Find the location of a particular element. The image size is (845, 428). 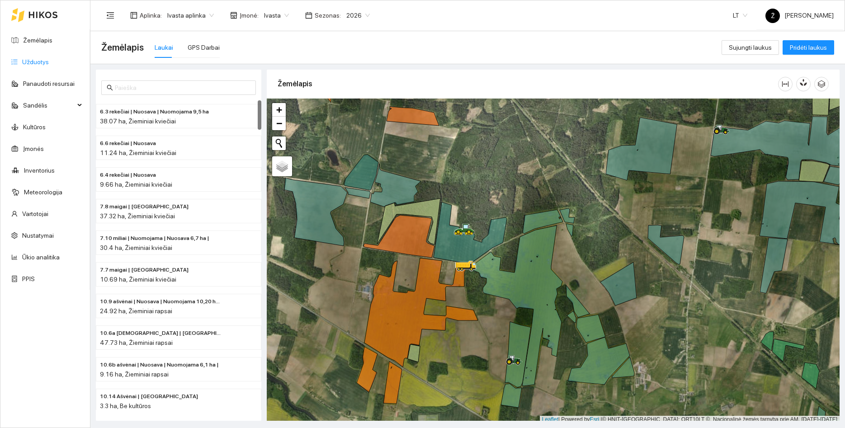

span: 7.7 maigai | Nuomojama is located at coordinates (144, 270).